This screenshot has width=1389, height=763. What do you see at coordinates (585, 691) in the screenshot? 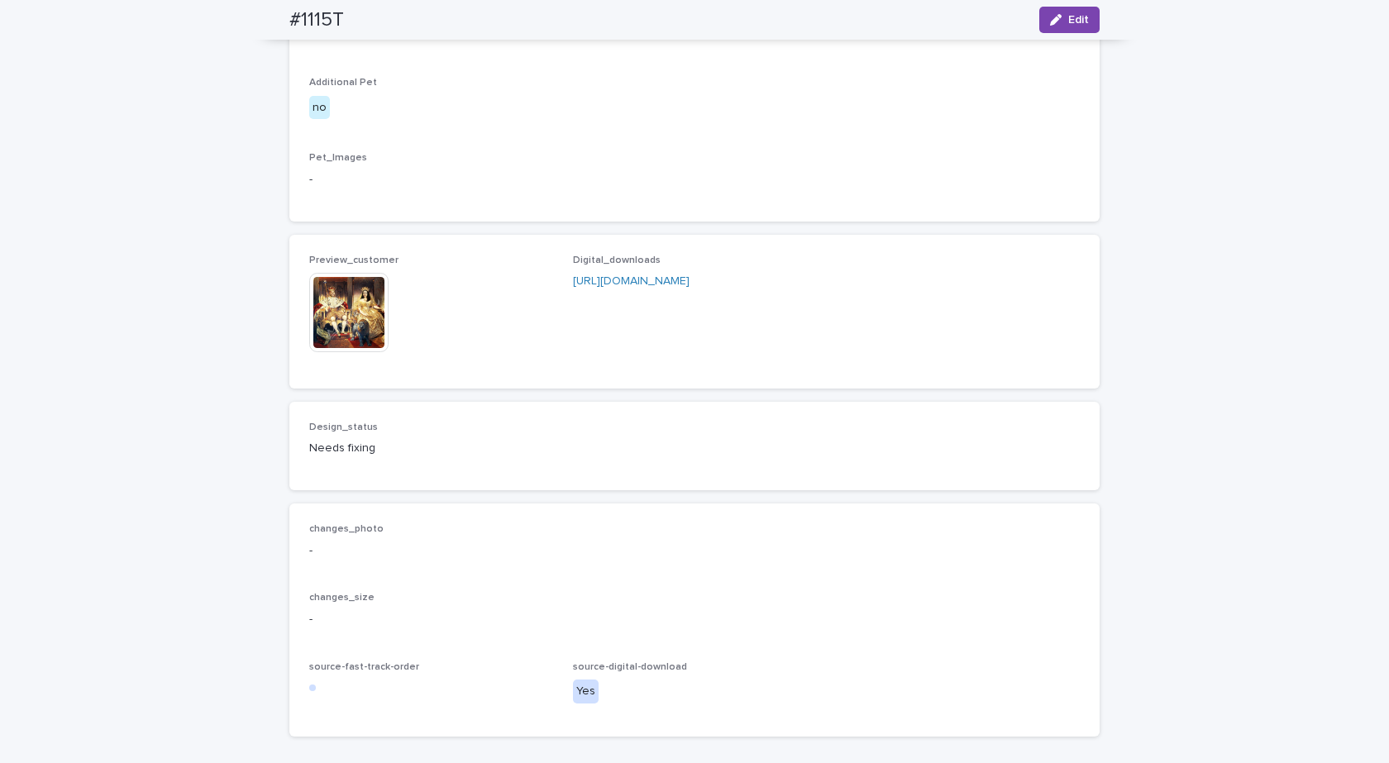
I see `div: Yes` at bounding box center [585, 691].